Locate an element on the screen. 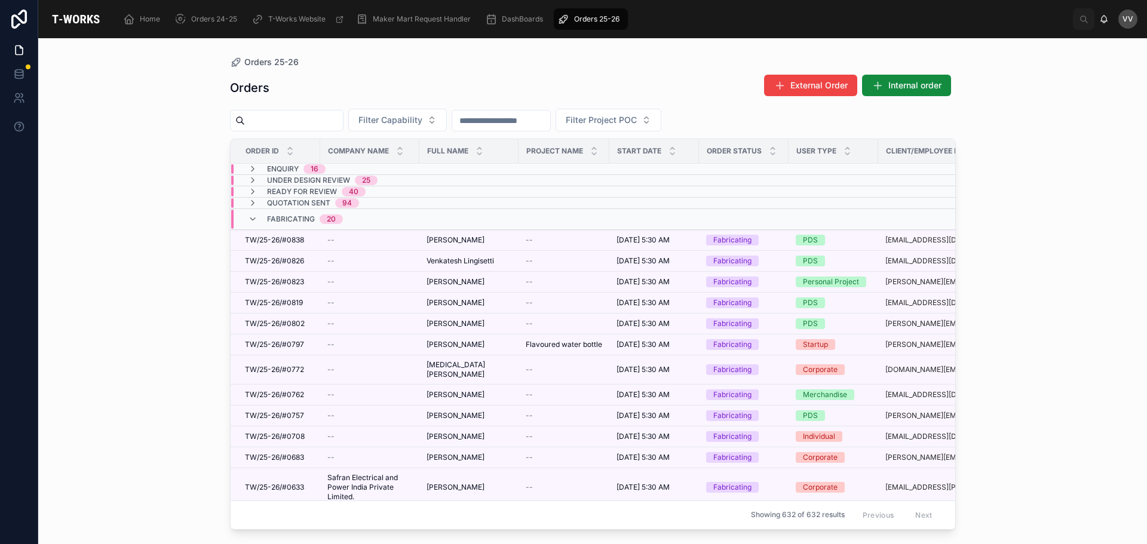 The width and height of the screenshot is (1147, 544). img: App logo is located at coordinates (76, 19).